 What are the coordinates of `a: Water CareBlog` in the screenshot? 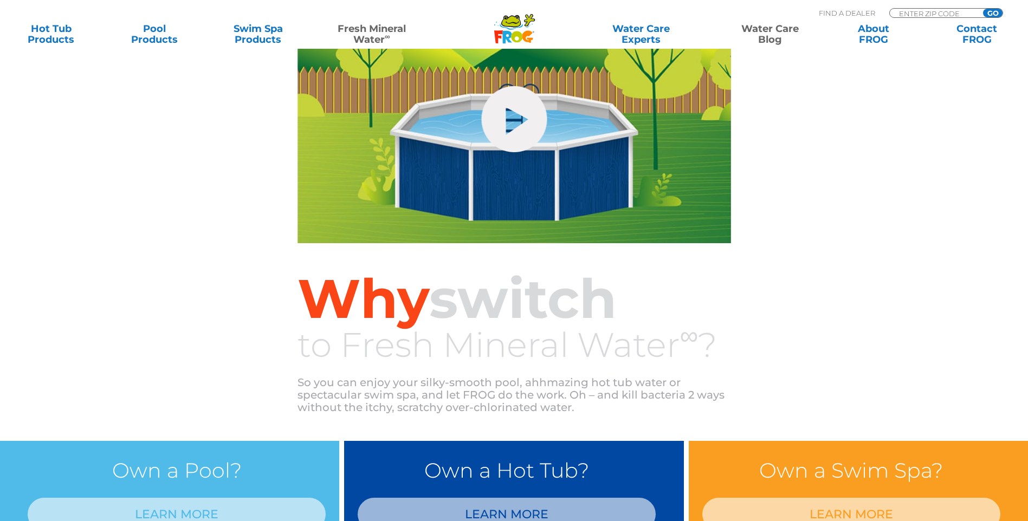 It's located at (769, 34).